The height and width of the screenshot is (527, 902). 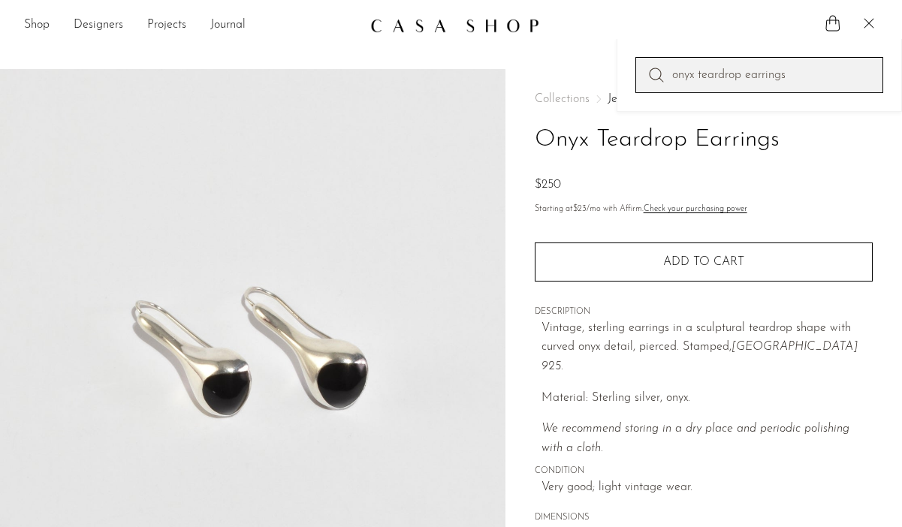 I want to click on a: Check your purchasing power - Learn more about Affirm Financing (opens in modal), so click(x=695, y=209).